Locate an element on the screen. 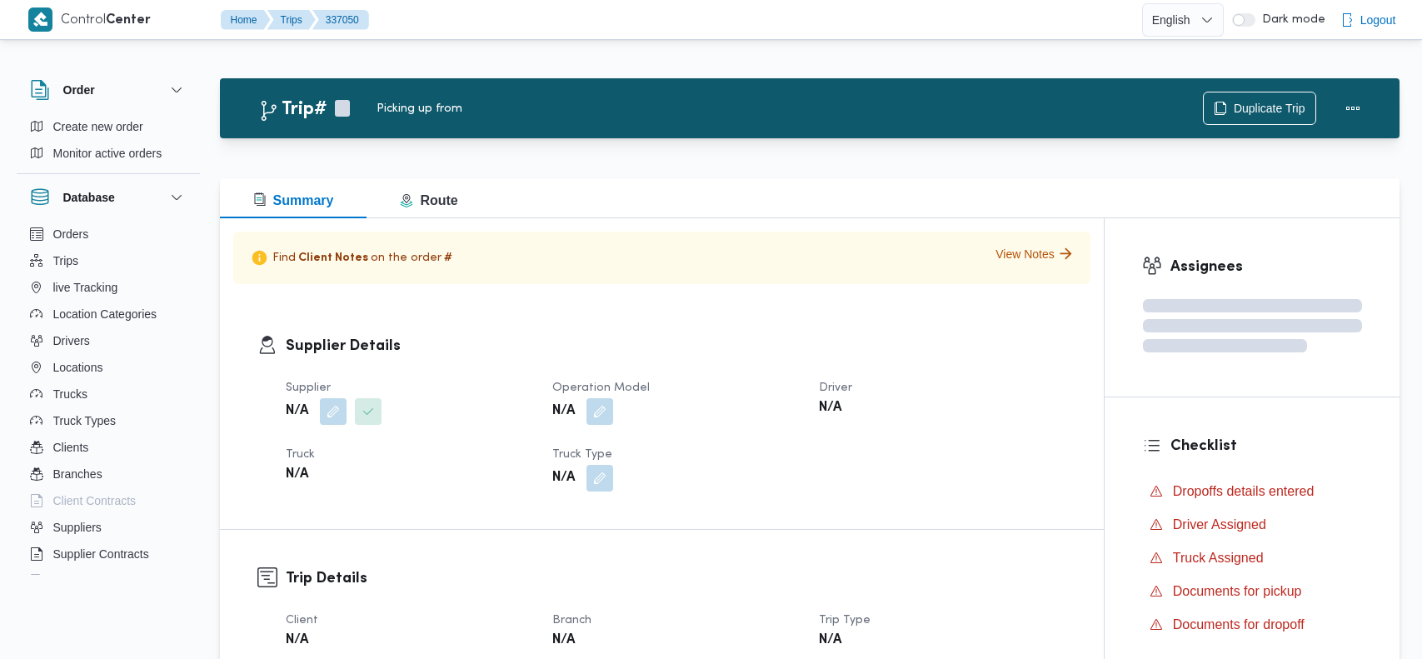  h3: Assignees is located at coordinates (1266, 267).